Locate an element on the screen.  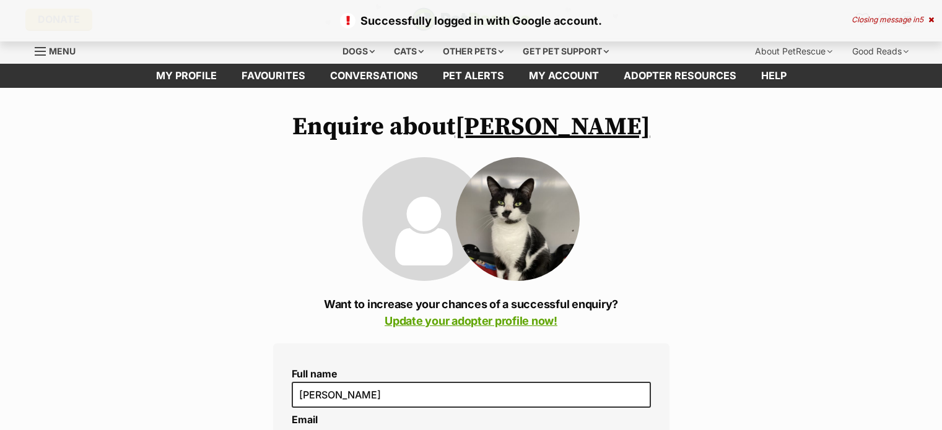
input: E.g. Jimmy Chew is located at coordinates (471, 395).